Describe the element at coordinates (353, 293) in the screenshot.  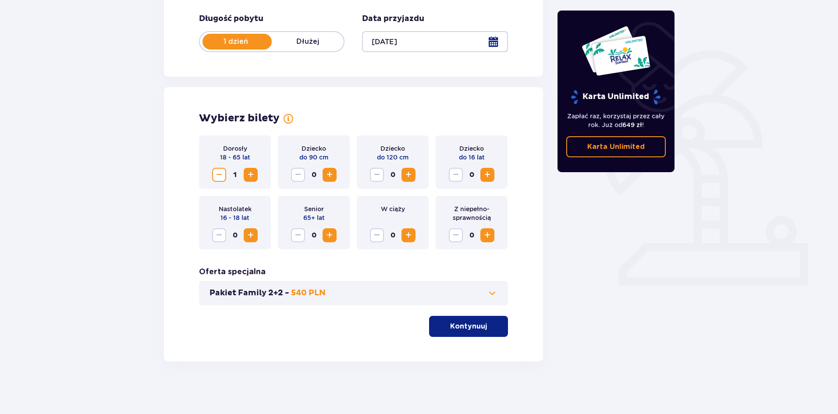
I see `button: Pakiet Family 2+2 -540 PLN` at that location.